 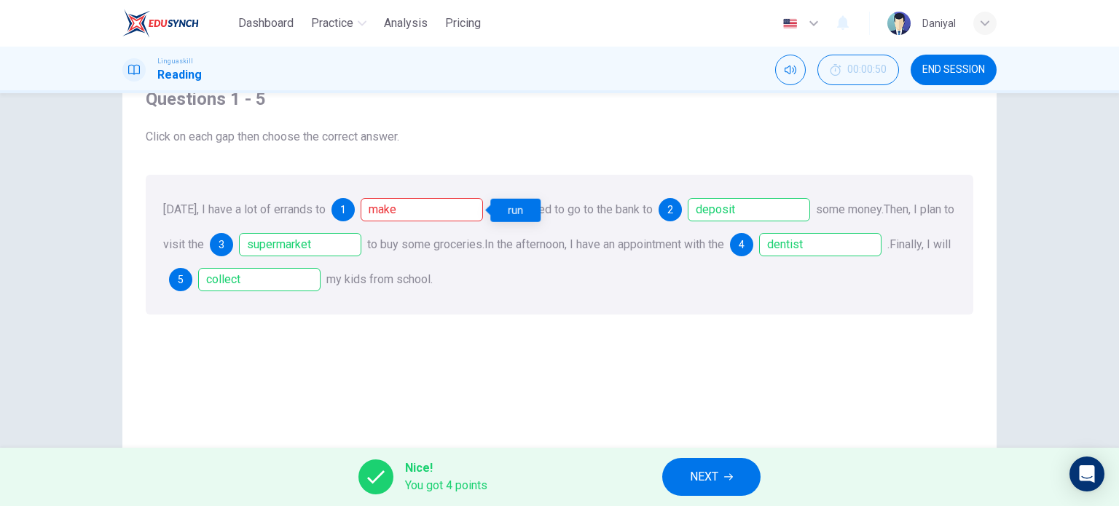 I want to click on span: Finally, I will, so click(x=920, y=244).